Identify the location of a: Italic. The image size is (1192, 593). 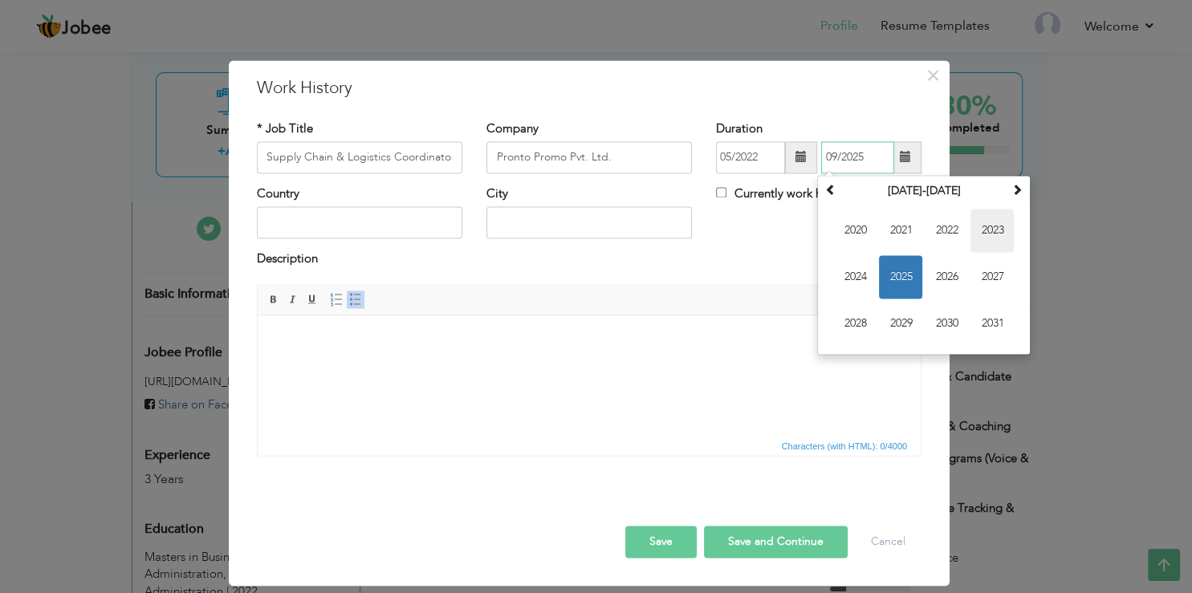
(293, 299).